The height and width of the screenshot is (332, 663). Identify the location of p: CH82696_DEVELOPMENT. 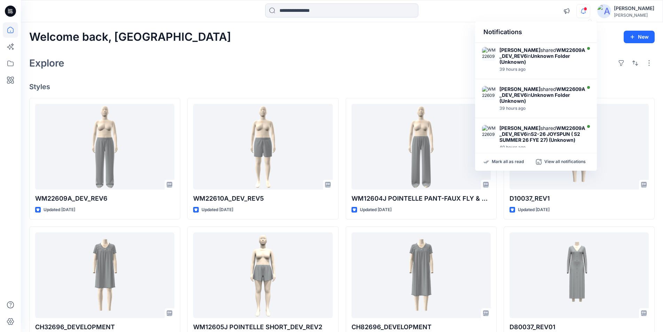
(421, 327).